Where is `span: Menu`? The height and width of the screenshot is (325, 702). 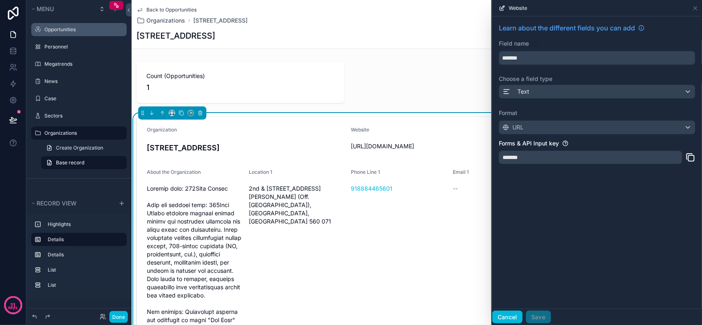
span: Menu is located at coordinates (45, 9).